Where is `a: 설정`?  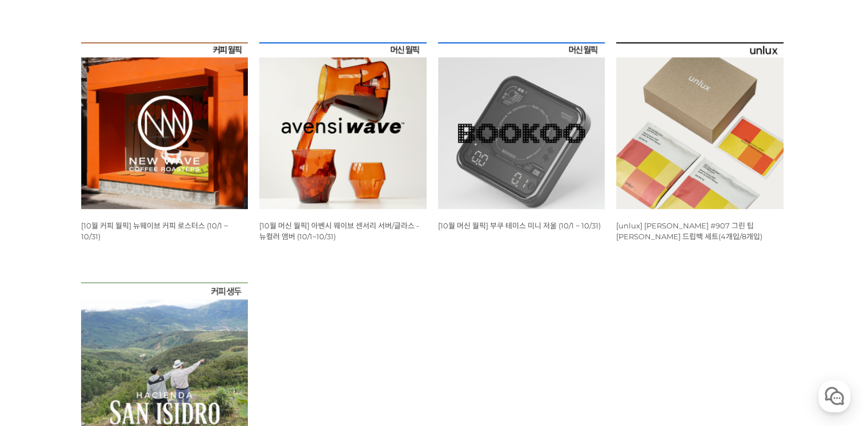
a: 설정 is located at coordinates (183, 345).